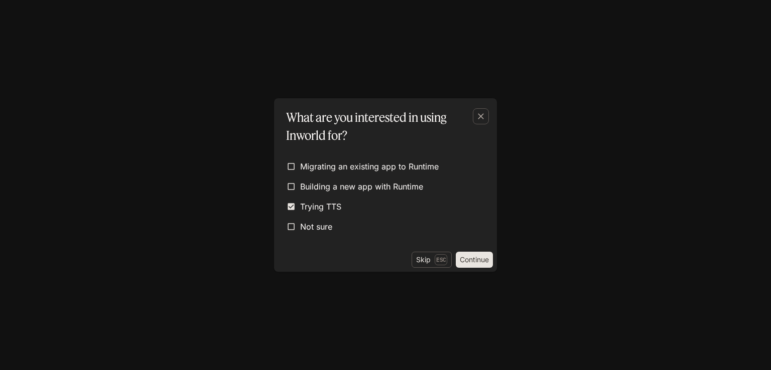 This screenshot has width=771, height=370. Describe the element at coordinates (441, 260) in the screenshot. I see `p: Esc` at that location.